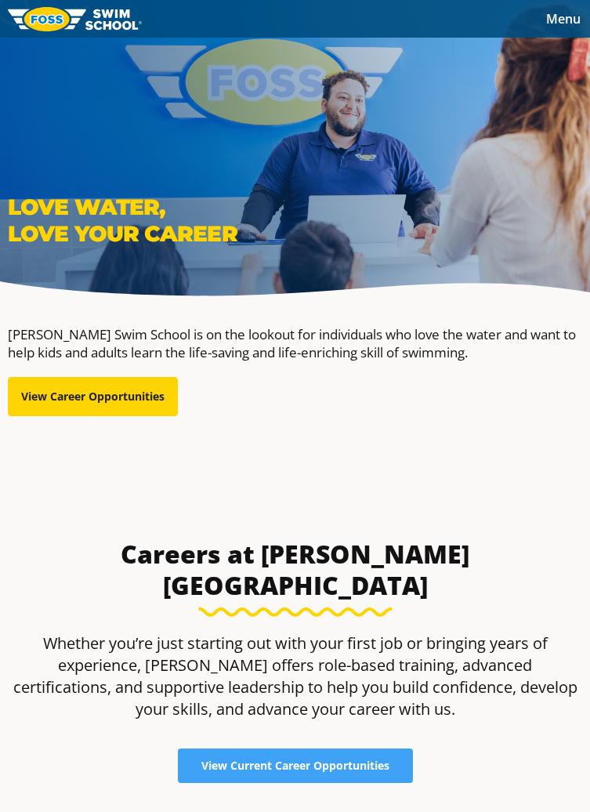 The image size is (590, 812). What do you see at coordinates (564, 19) in the screenshot?
I see `span: Menu` at bounding box center [564, 19].